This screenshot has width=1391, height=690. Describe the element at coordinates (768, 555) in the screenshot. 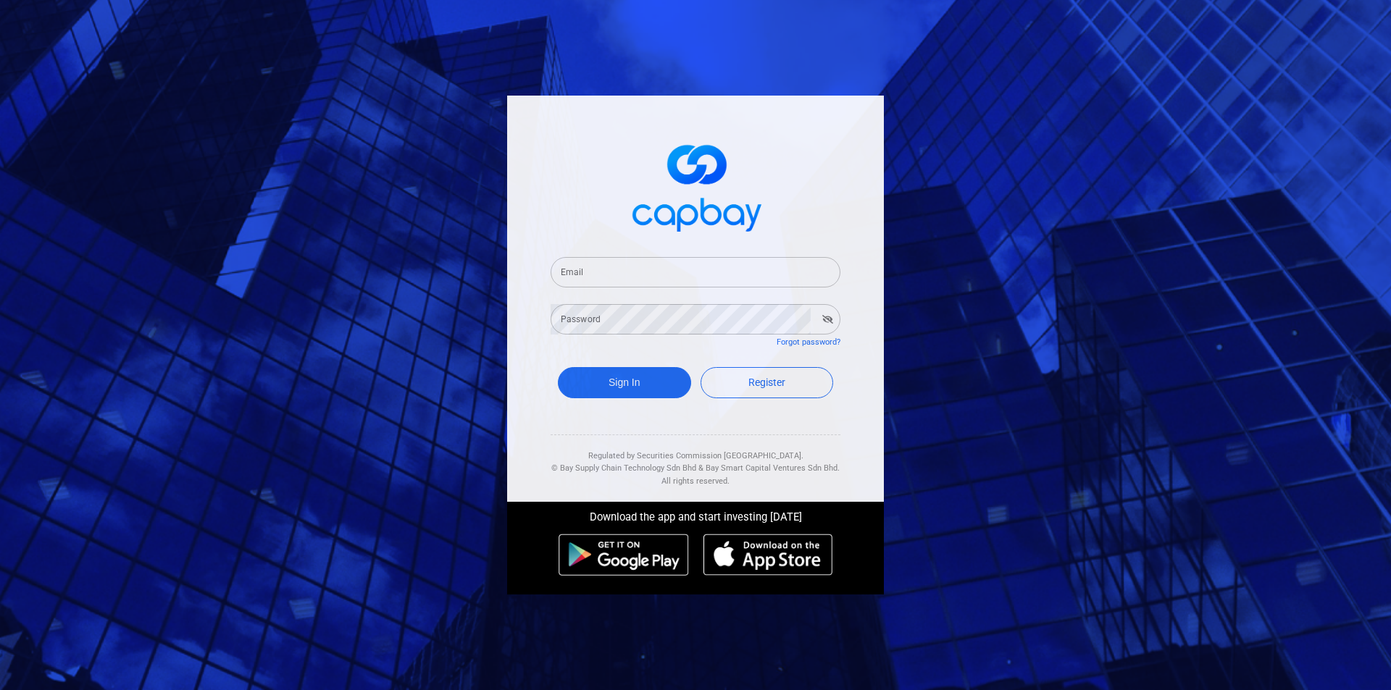

I see `img: ios` at that location.